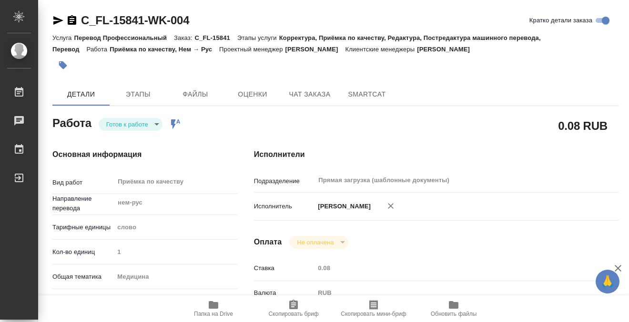 The image size is (629, 322). I want to click on p: Клиентские менеджеры, so click(381, 49).